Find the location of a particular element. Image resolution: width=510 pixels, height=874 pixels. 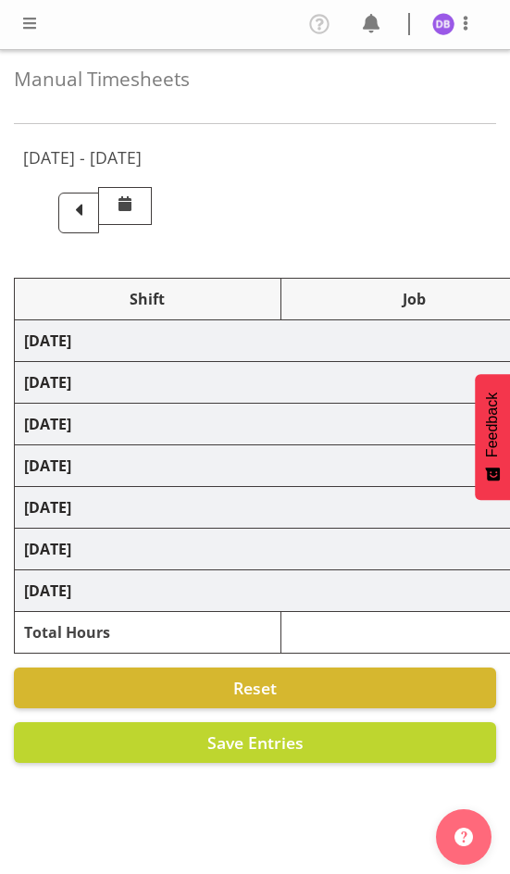

span: Feedback is located at coordinates (493, 425).